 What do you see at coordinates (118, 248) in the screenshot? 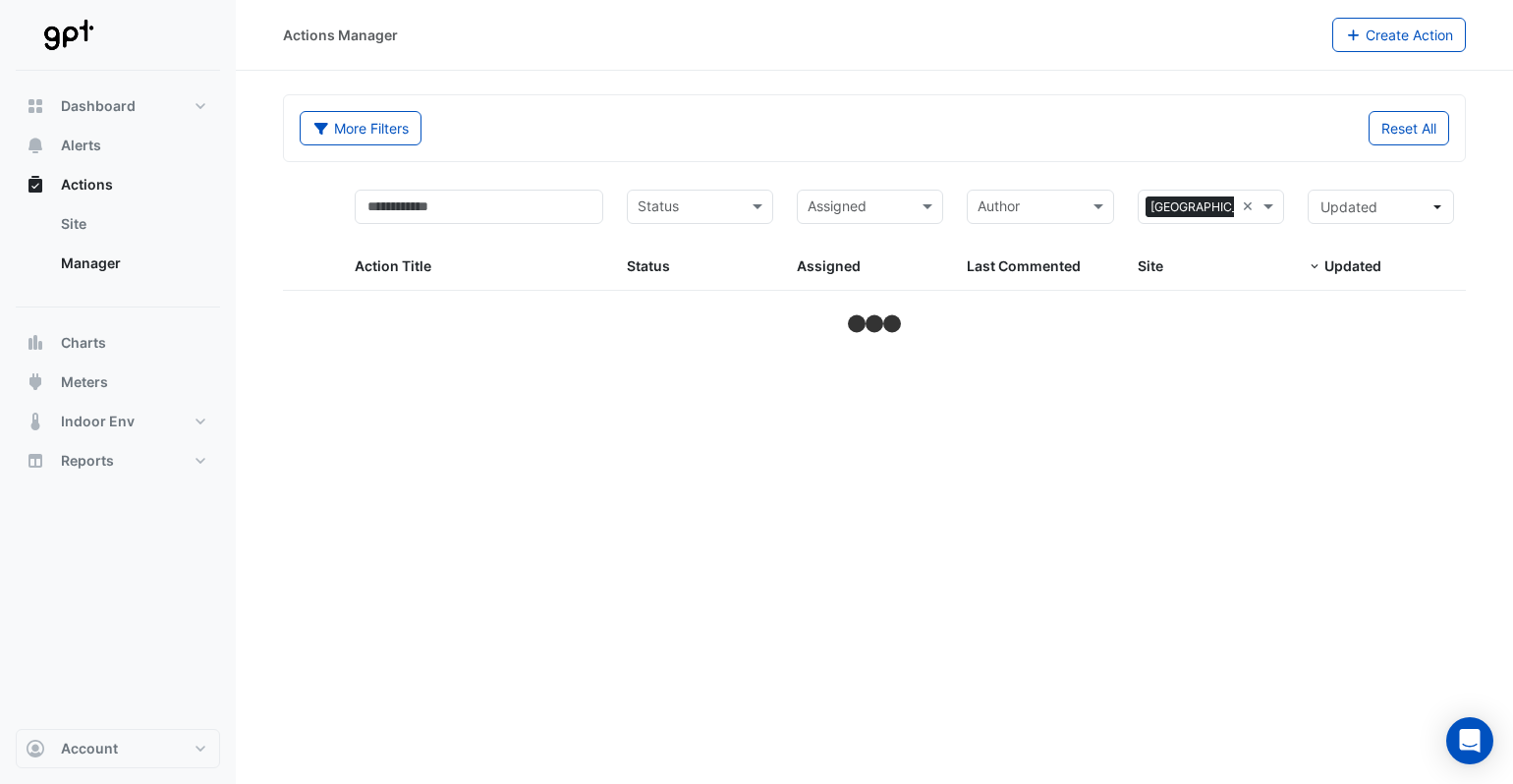
I see `div: Actions` at bounding box center [118, 248].